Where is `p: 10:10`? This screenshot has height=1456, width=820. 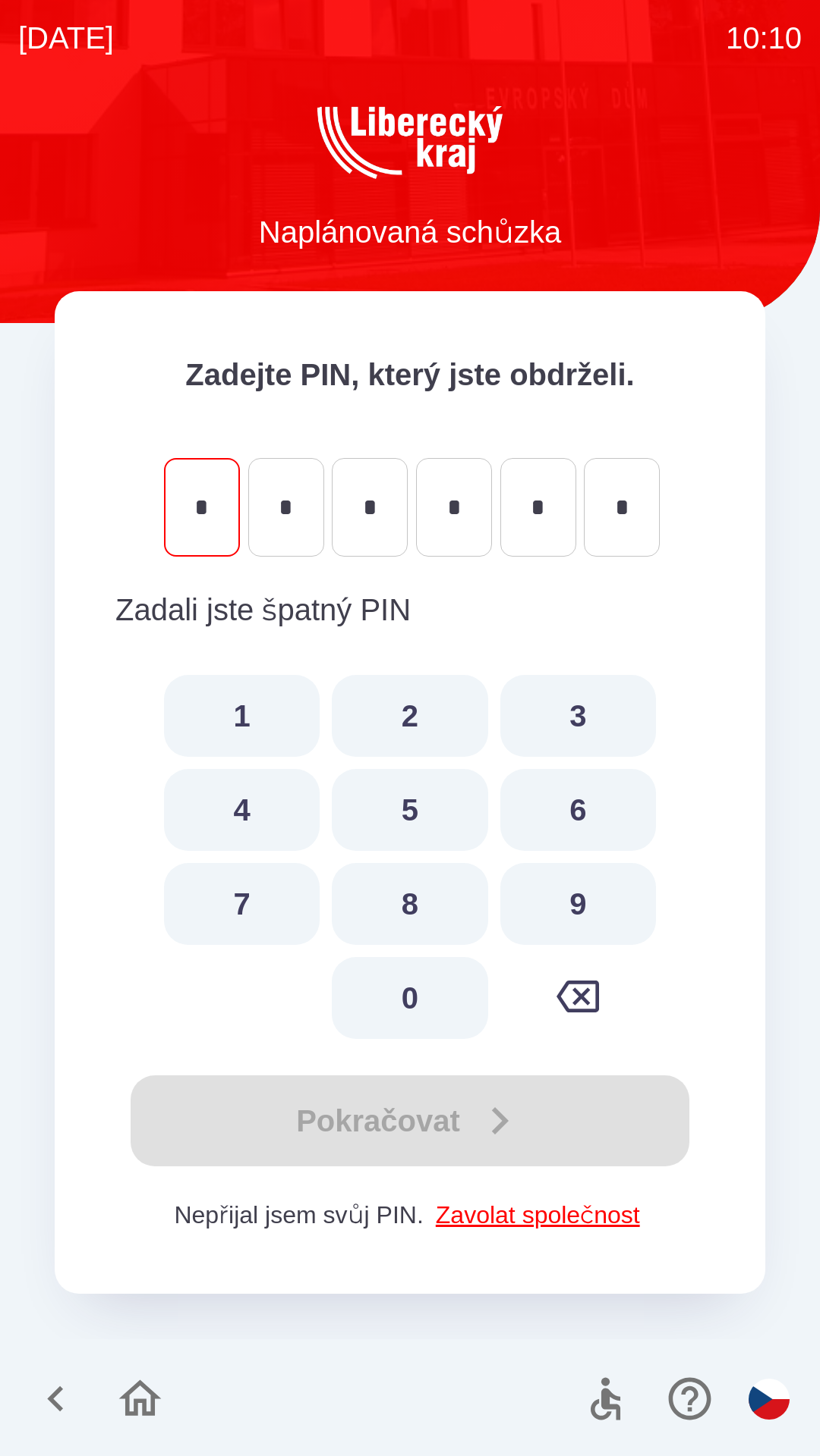
p: 10:10 is located at coordinates (763, 38).